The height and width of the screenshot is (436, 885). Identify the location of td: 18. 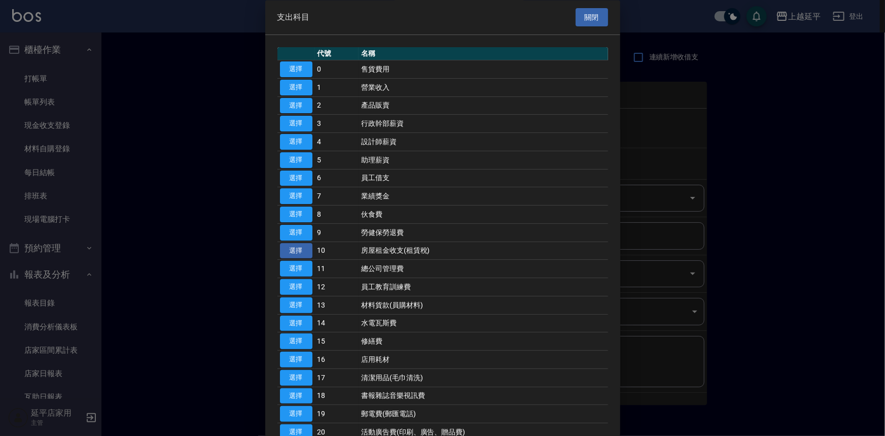
(337, 396).